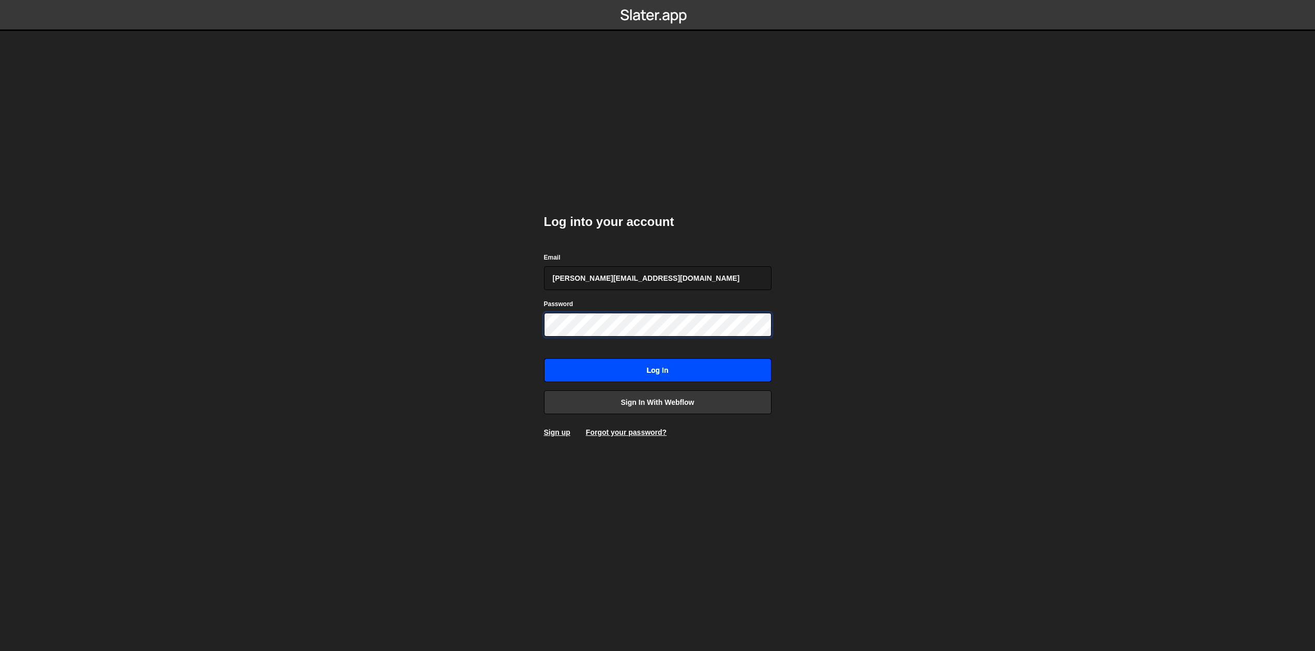 The width and height of the screenshot is (1315, 651). What do you see at coordinates (658, 370) in the screenshot?
I see `input: Log in` at bounding box center [658, 370].